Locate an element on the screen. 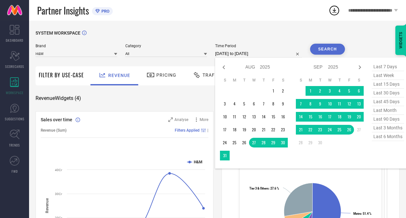  td: Wed Aug 13 2025 is located at coordinates (254, 117).